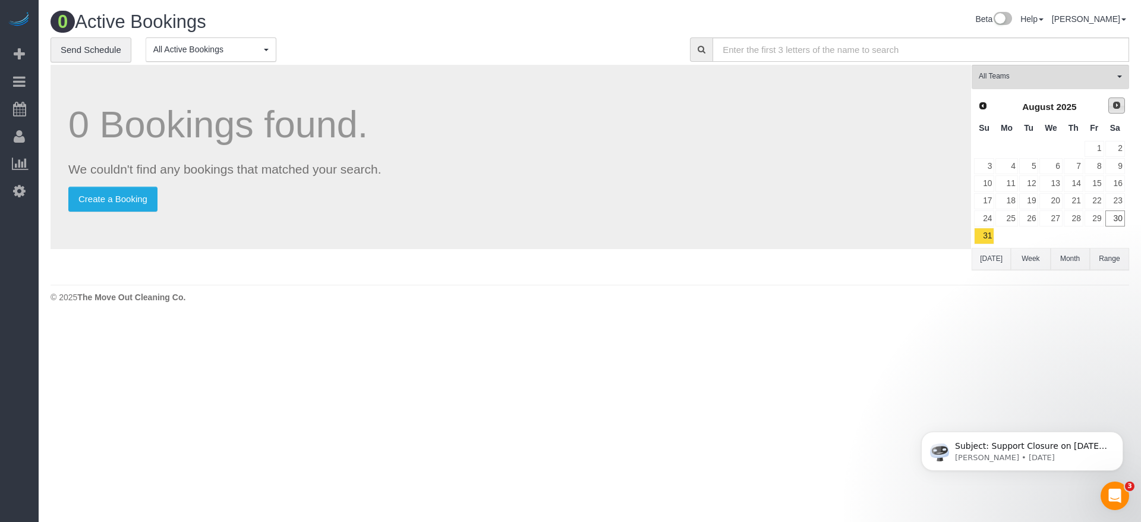 This screenshot has height=522, width=1141. I want to click on a: 4, so click(1006, 166).